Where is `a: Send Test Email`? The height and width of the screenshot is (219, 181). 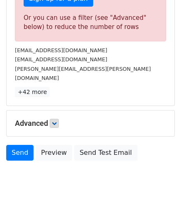 a: Send Test Email is located at coordinates (106, 153).